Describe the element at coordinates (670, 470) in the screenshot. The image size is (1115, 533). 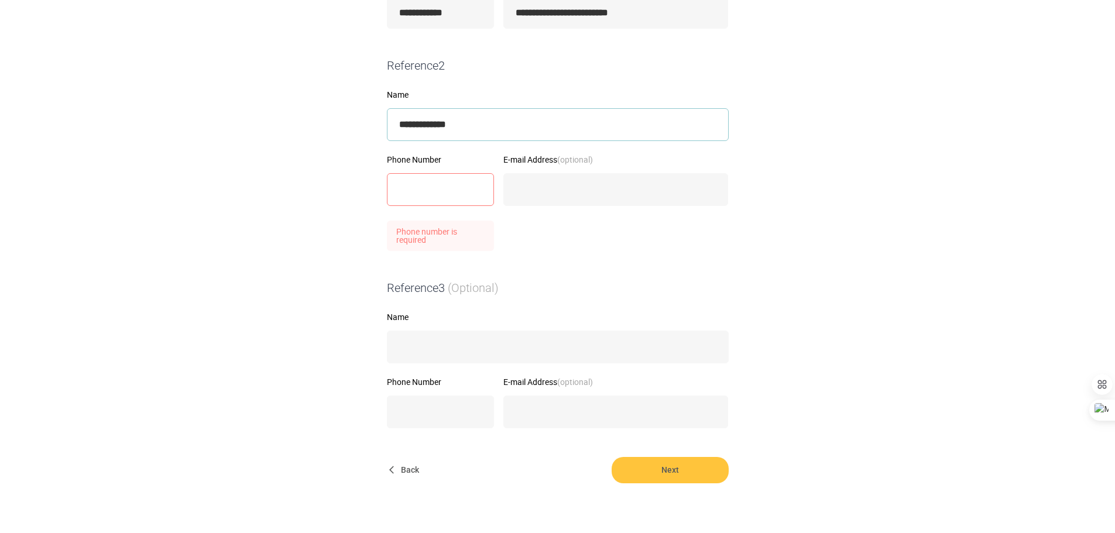
I see `button: Next` at that location.